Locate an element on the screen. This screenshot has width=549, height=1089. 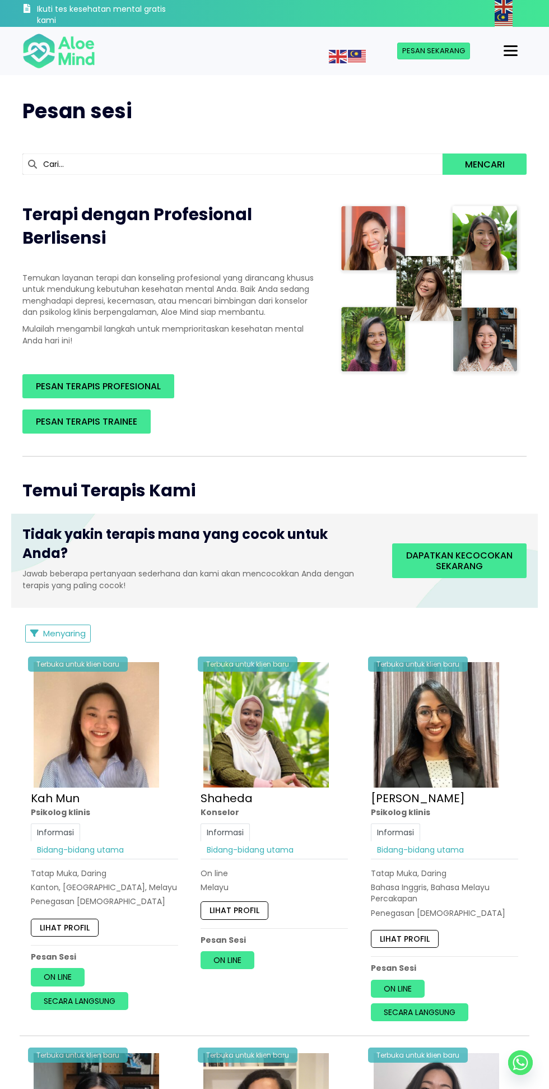
img: Kah Mun-profil-tanaman-300×300 is located at coordinates (96, 725).